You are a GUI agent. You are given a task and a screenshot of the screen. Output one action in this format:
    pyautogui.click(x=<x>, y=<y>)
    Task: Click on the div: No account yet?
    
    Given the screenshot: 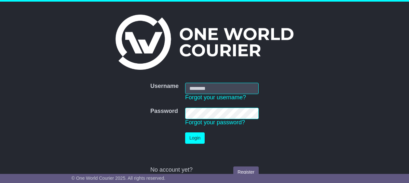 What is the action you would take?
    pyautogui.click(x=204, y=170)
    